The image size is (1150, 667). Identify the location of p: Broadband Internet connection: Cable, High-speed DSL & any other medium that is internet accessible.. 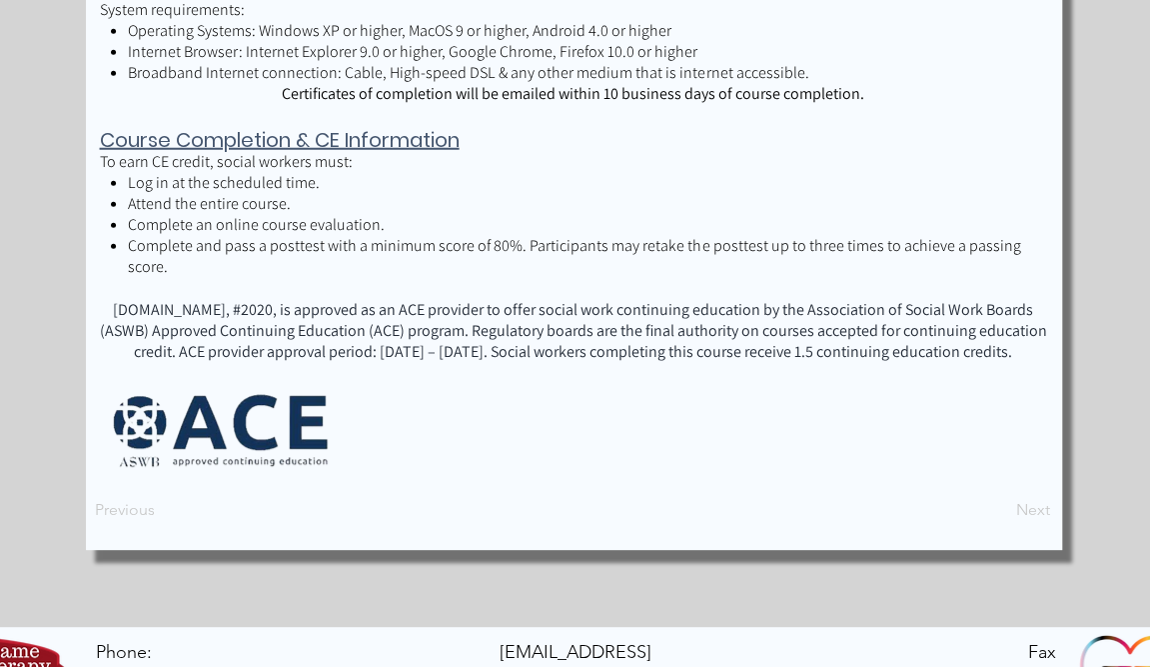
(587, 72).